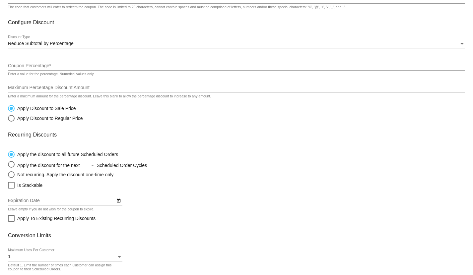 Image resolution: width=473 pixels, height=275 pixels. Describe the element at coordinates (56, 218) in the screenshot. I see `span: Apply To Existing Recurring Discounts` at that location.